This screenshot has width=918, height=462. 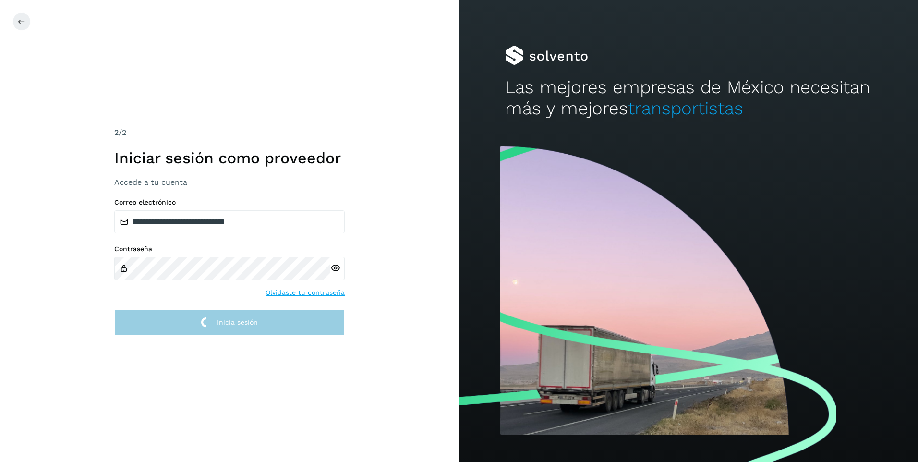 What do you see at coordinates (237, 322) in the screenshot?
I see `span: Inicia sesión` at bounding box center [237, 322].